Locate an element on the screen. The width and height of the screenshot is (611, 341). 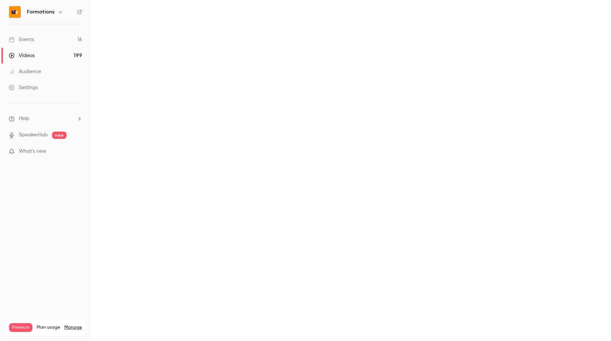
span: What's new is located at coordinates (32, 151).